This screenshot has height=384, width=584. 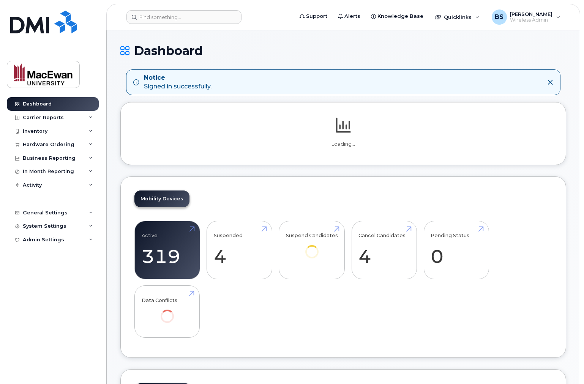 I want to click on strong: Notice, so click(x=178, y=78).